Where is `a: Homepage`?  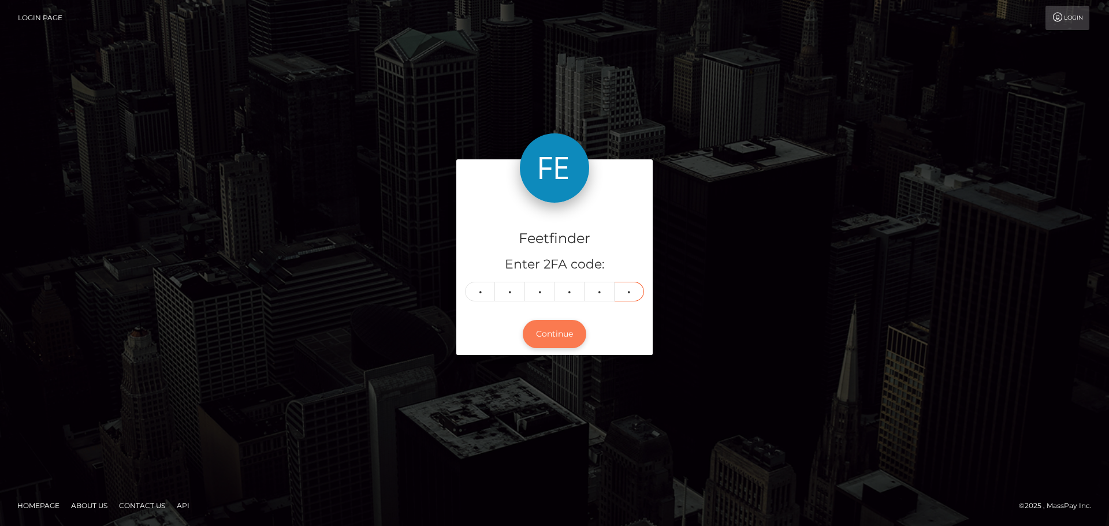
a: Homepage is located at coordinates (38, 506).